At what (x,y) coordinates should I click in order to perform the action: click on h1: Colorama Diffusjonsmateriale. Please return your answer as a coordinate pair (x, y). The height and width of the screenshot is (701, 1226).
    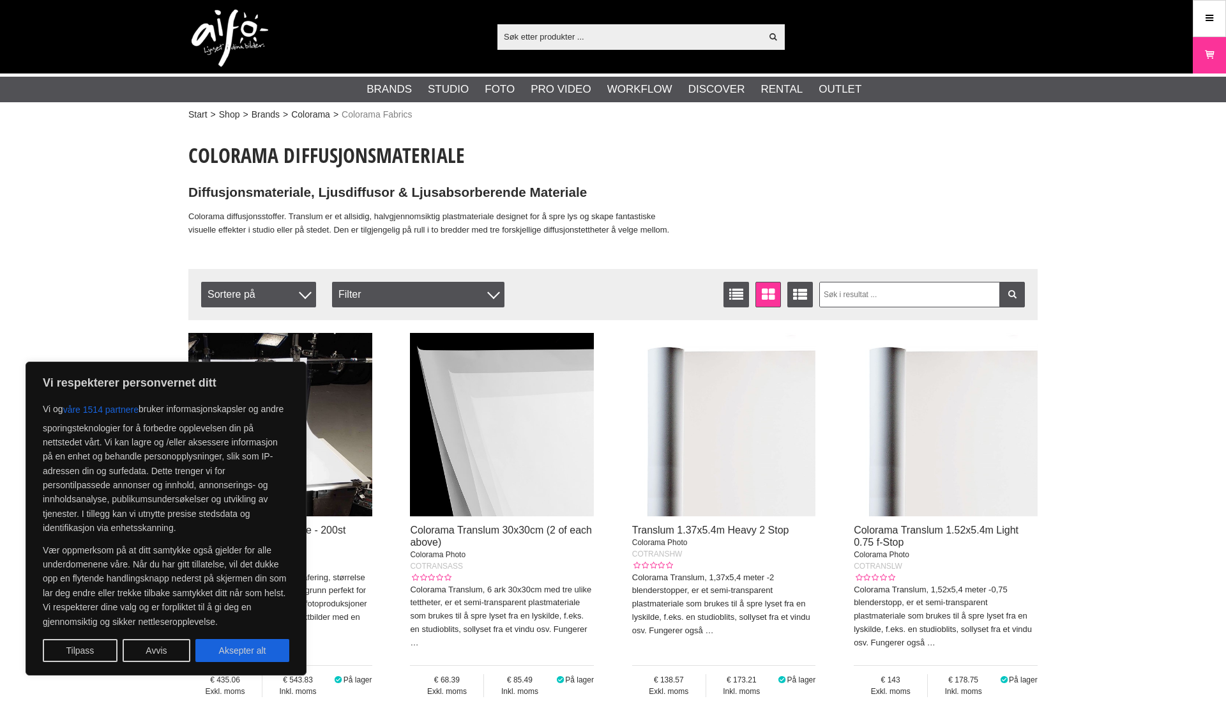
    Looking at the image, I should click on (434, 155).